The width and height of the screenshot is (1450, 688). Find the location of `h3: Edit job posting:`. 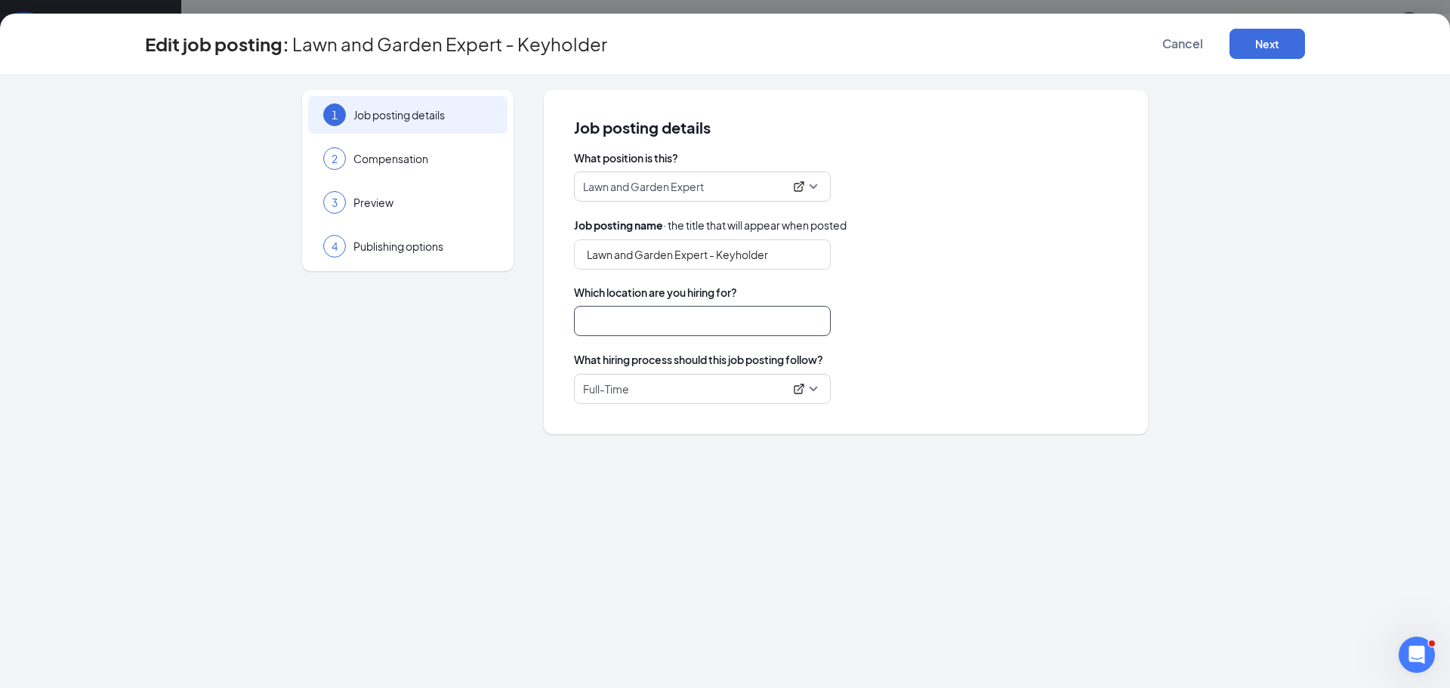

h3: Edit job posting: is located at coordinates (217, 44).